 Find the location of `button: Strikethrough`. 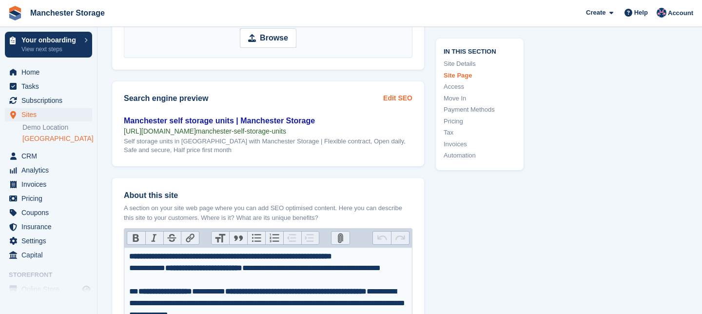

button: Strikethrough is located at coordinates (172, 238).